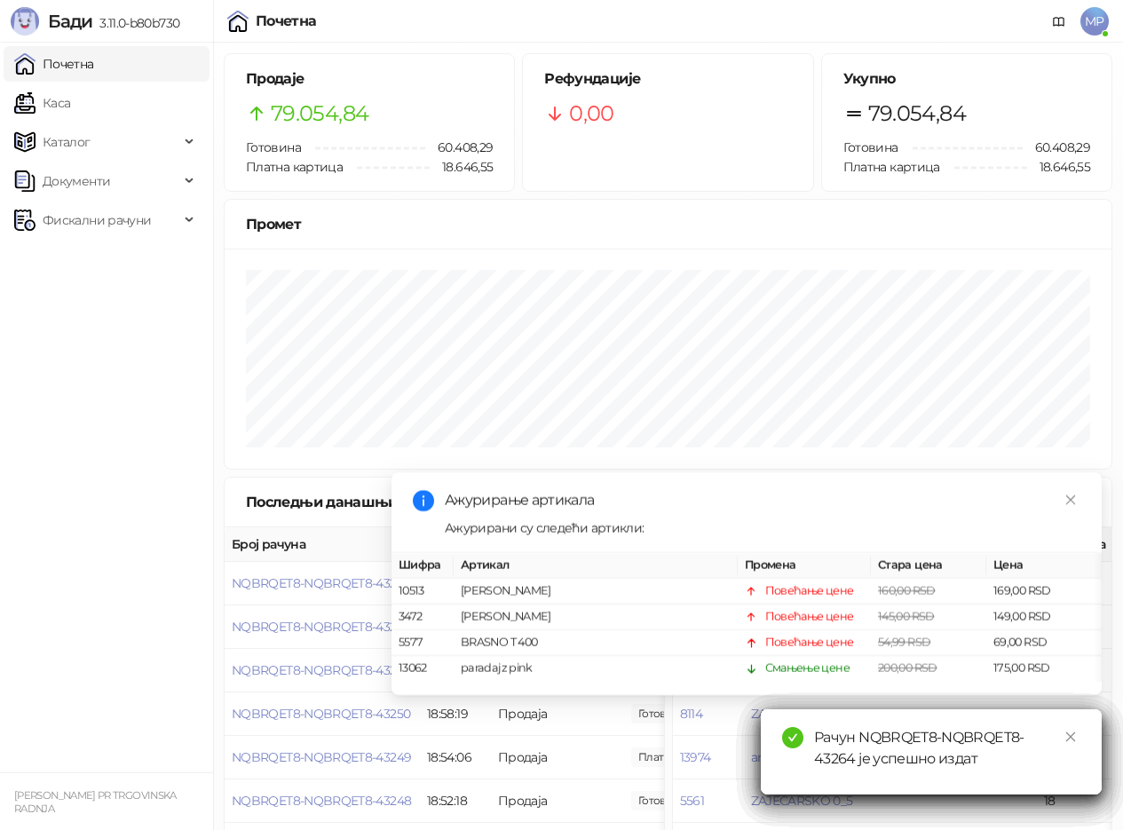 The height and width of the screenshot is (830, 1123). Describe the element at coordinates (661, 714) in the screenshot. I see `span: 80,00` at that location.